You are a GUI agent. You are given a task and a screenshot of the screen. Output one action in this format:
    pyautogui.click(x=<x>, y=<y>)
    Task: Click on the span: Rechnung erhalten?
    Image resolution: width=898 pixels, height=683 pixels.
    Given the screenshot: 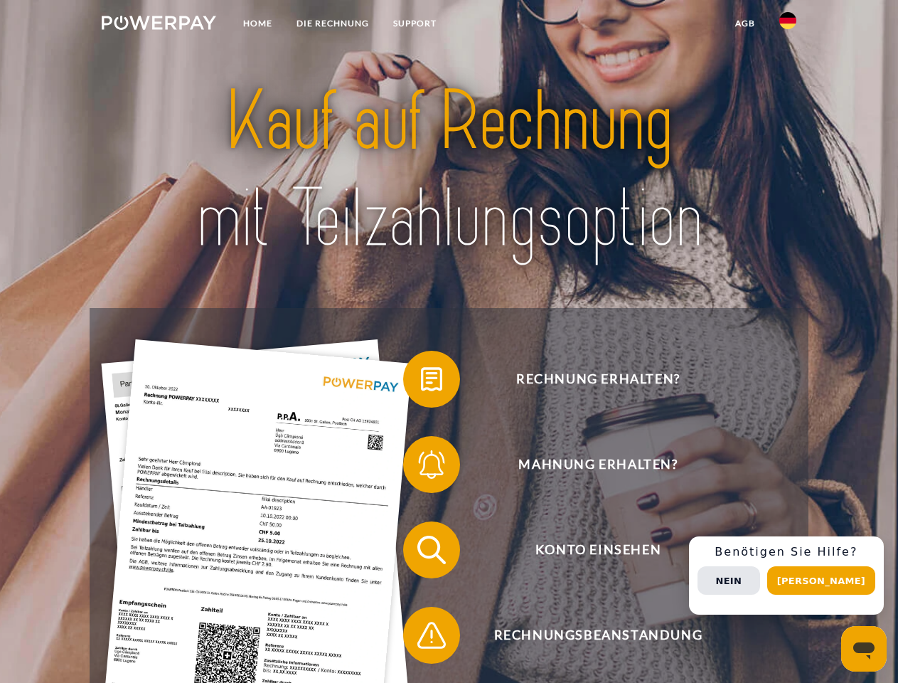 What is the action you would take?
    pyautogui.click(x=598, y=379)
    